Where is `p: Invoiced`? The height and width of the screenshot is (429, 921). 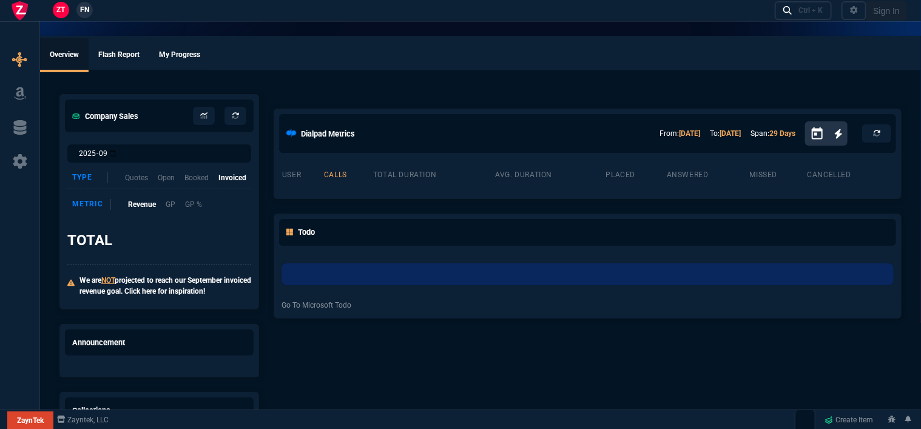
p: Invoiced is located at coordinates (232, 178).